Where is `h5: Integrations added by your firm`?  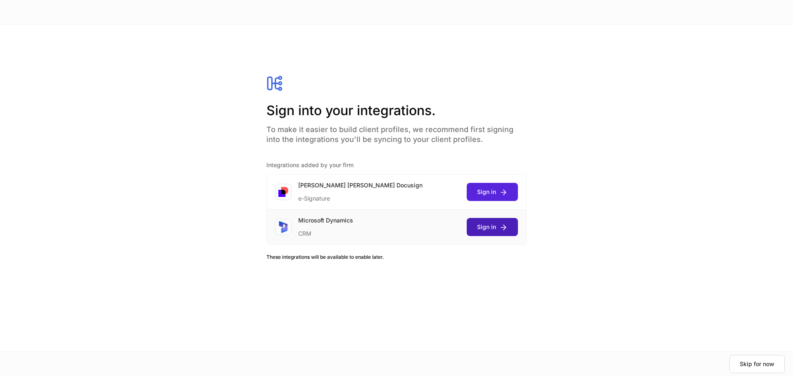 h5: Integrations added by your firm is located at coordinates (396, 165).